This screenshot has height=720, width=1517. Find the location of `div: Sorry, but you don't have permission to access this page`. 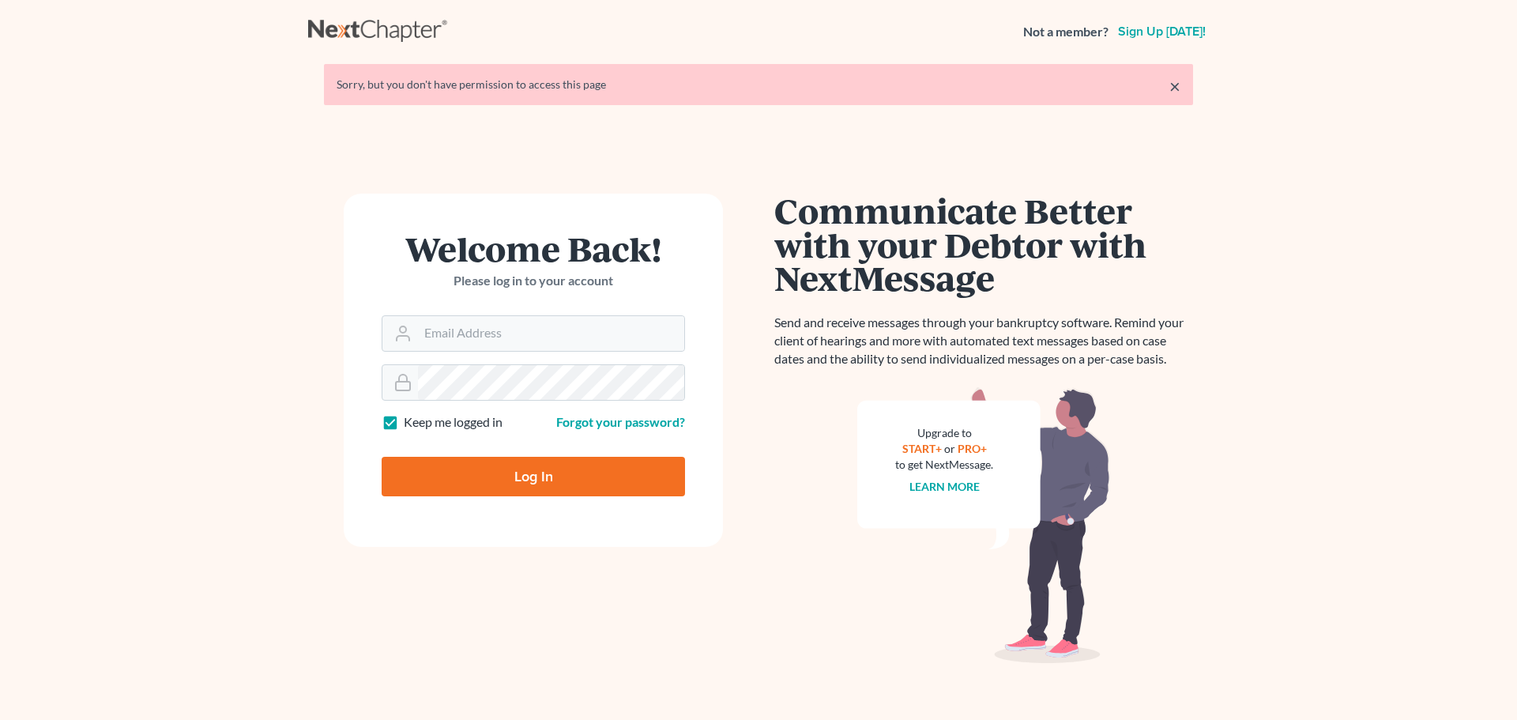

div: Sorry, but you don't have permission to access this page is located at coordinates (759, 85).